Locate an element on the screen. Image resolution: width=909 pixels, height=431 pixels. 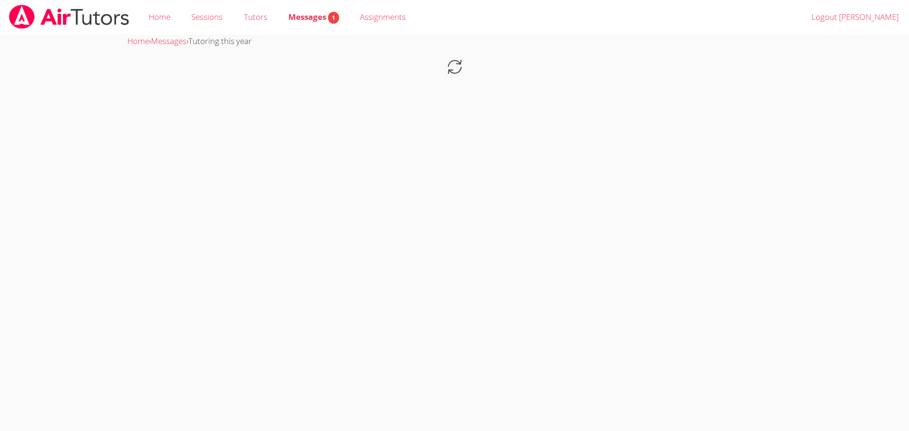
img: airtutors_banner-c4298cdbf04f3fff15de1276eac7730deb9818008684d7c2e4769d2f7ddbe033.png is located at coordinates (69, 17).